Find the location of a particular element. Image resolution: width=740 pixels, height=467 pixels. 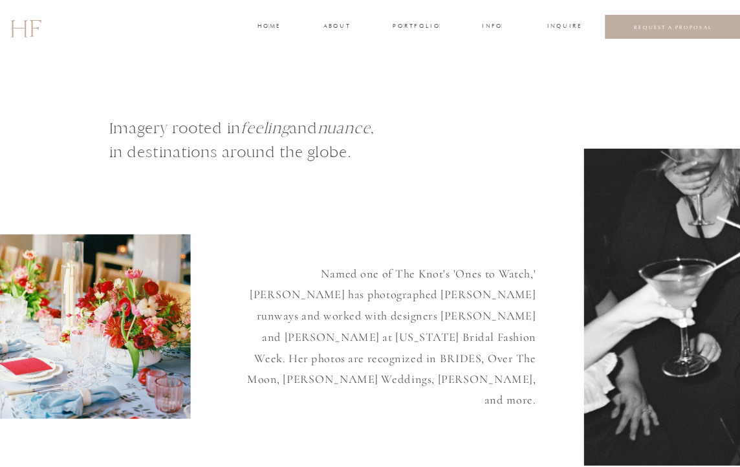

h1: Imagery rooted in and , in destinations around the globe. is located at coordinates (275, 148).